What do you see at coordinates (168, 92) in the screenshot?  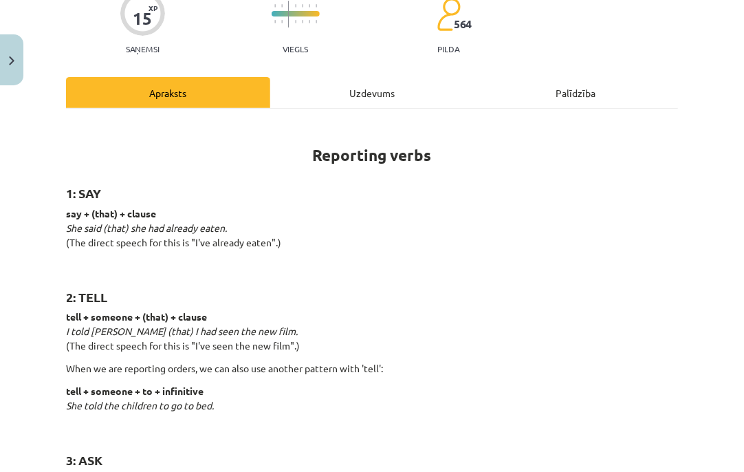 I see `div: Apraksts` at bounding box center [168, 92].